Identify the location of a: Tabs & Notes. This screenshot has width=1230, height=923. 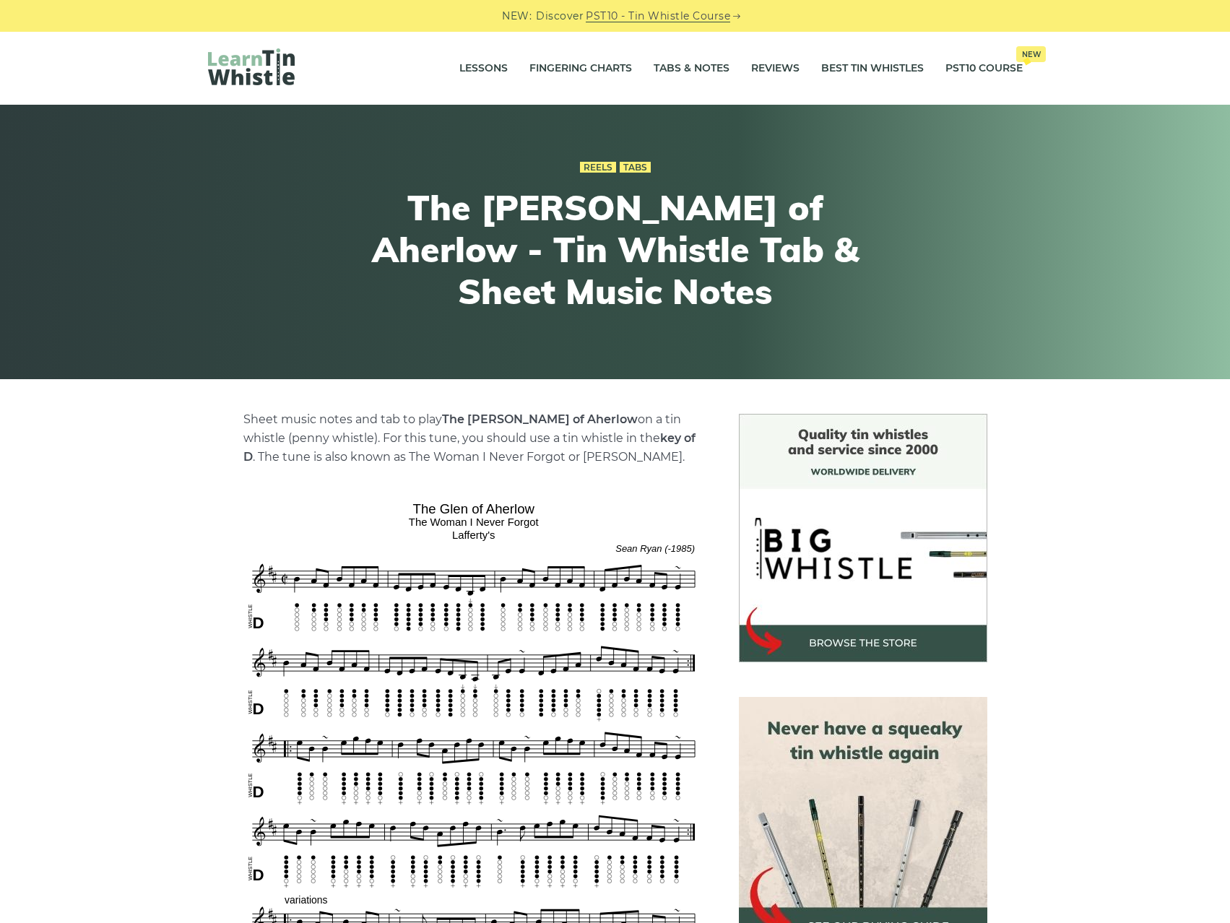
(691, 69).